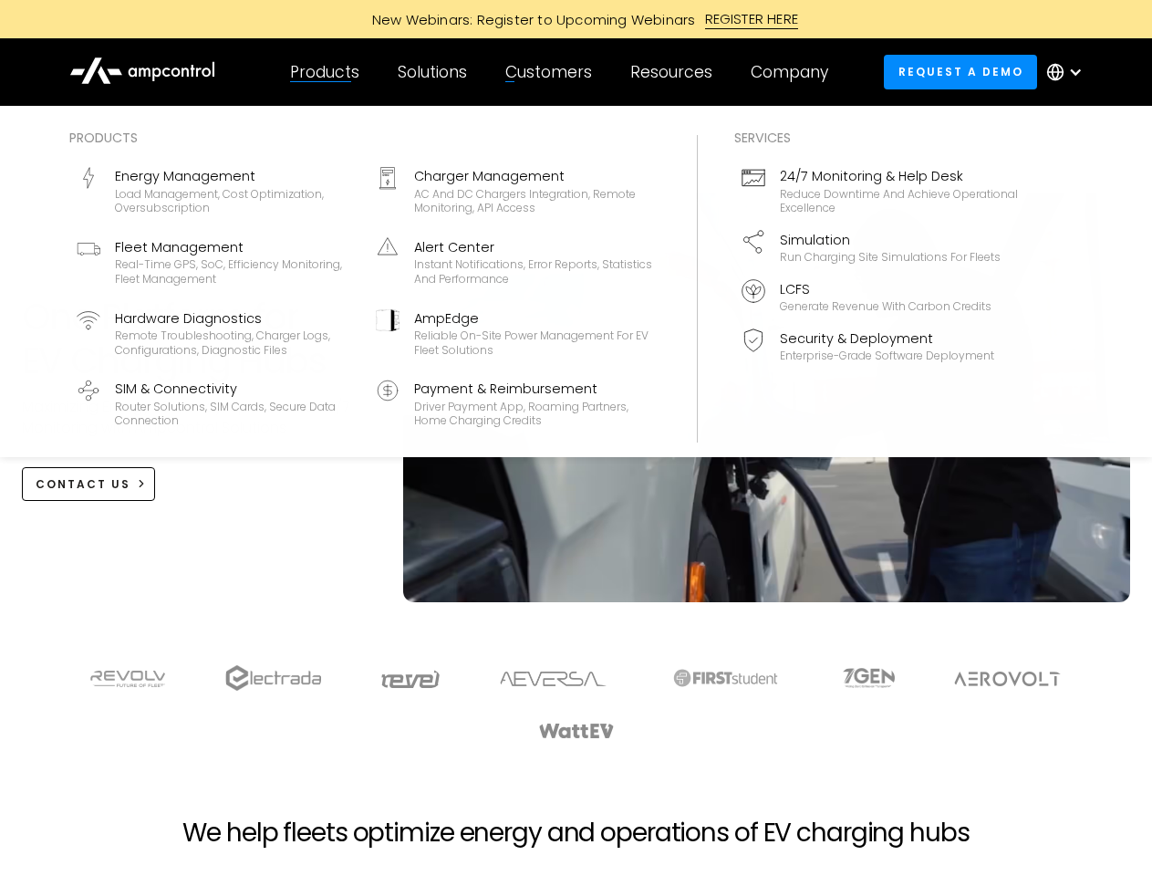 The image size is (1152, 876). I want to click on div: Reliable On-site Power Management for EV Fleet Solutions, so click(534, 342).